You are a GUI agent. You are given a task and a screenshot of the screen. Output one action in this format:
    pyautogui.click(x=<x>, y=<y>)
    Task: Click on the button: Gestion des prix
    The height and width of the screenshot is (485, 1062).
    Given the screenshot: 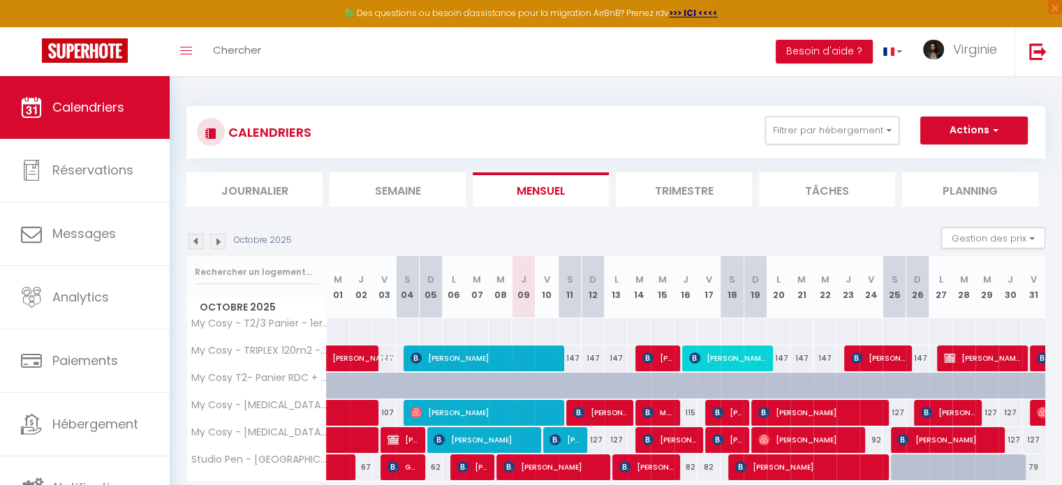 What is the action you would take?
    pyautogui.click(x=993, y=238)
    